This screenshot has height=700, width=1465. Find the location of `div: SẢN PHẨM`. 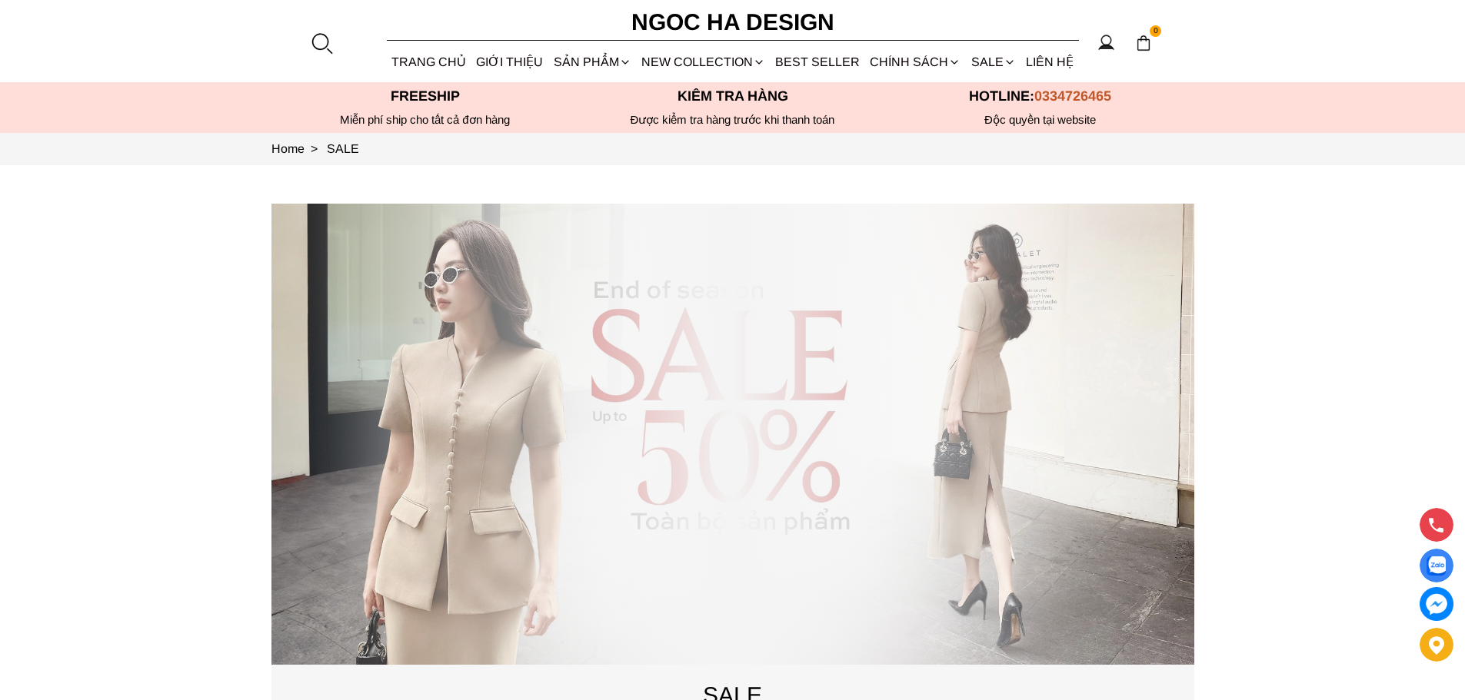

div: SẢN PHẨM is located at coordinates (592, 62).